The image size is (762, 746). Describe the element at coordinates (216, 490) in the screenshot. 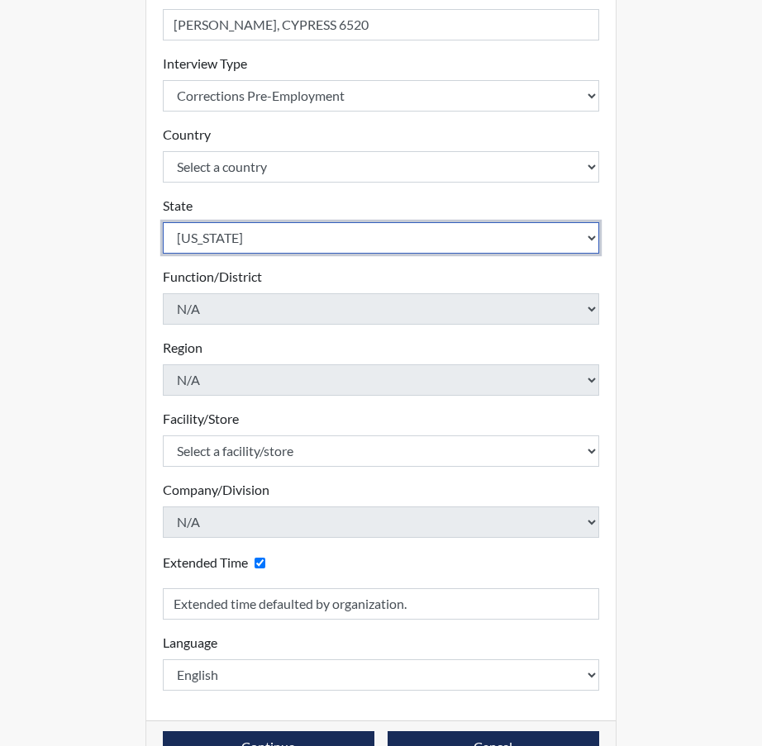

I see `label: Company/Division` at that location.